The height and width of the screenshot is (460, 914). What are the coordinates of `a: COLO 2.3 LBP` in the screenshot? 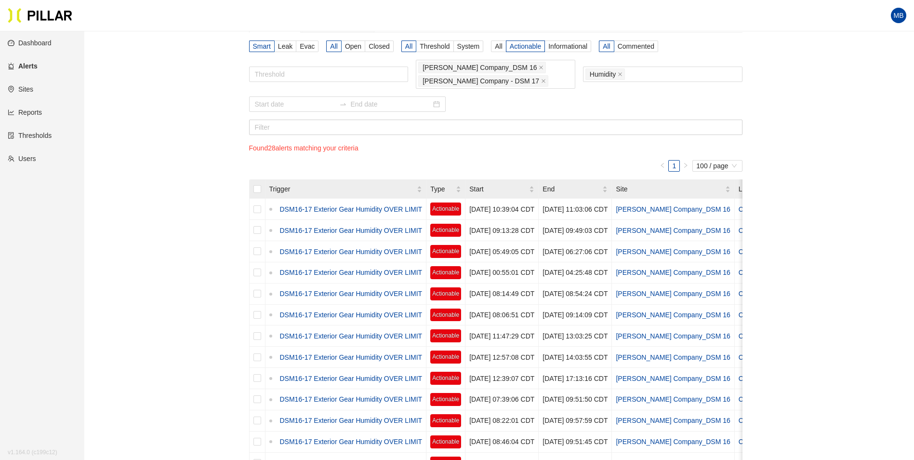 It's located at (761, 209).